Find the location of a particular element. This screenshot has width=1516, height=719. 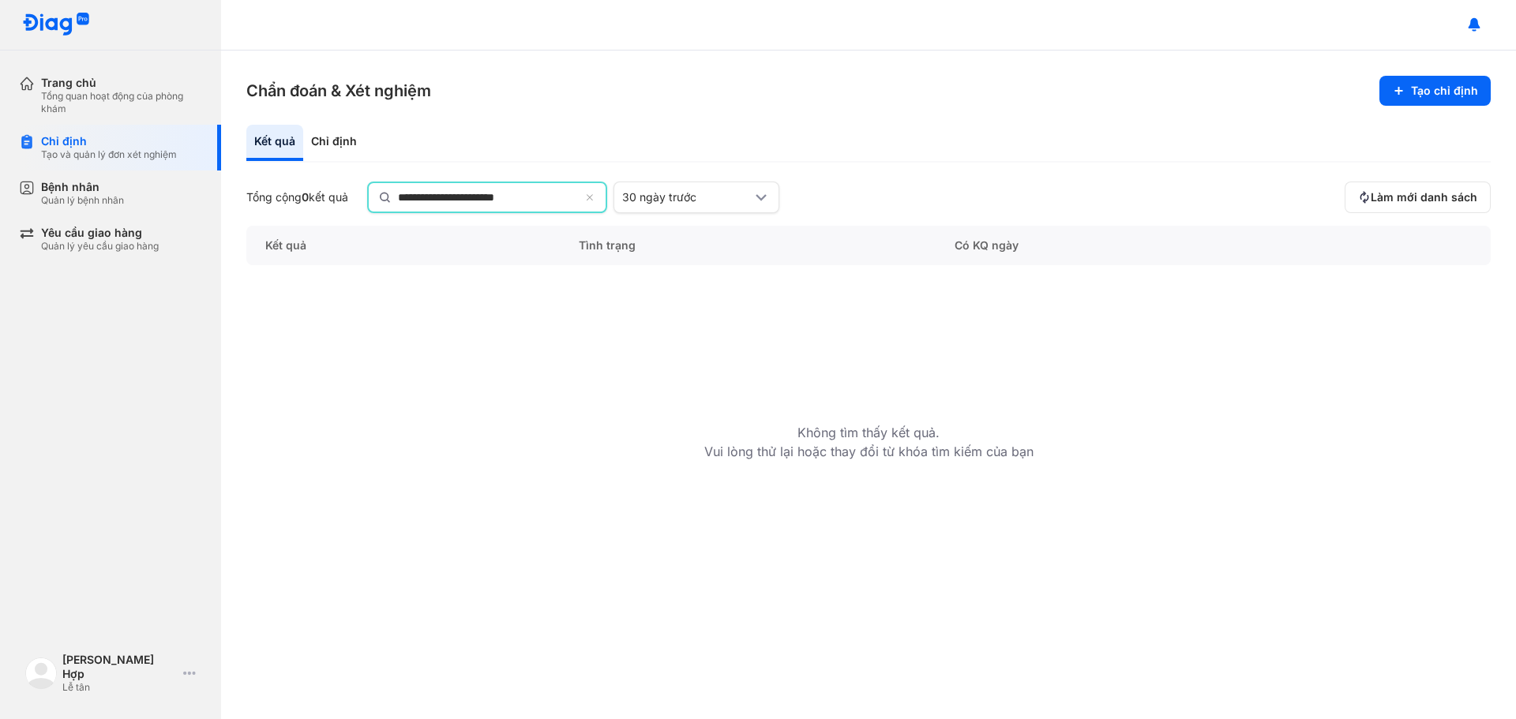

div: Bệnh nhân is located at coordinates (82, 187).